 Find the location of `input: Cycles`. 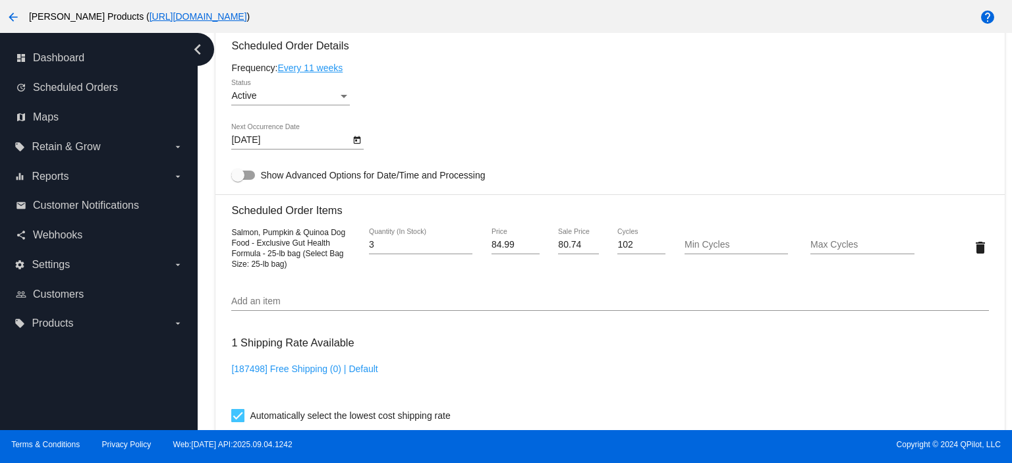

input: Cycles is located at coordinates (641, 245).